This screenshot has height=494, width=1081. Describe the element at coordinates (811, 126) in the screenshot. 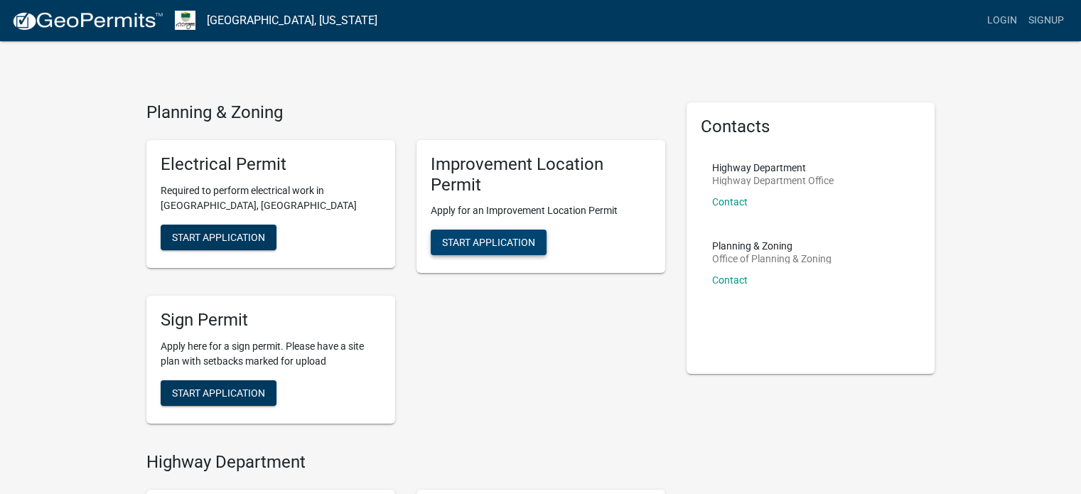

I see `h5: Contacts` at that location.